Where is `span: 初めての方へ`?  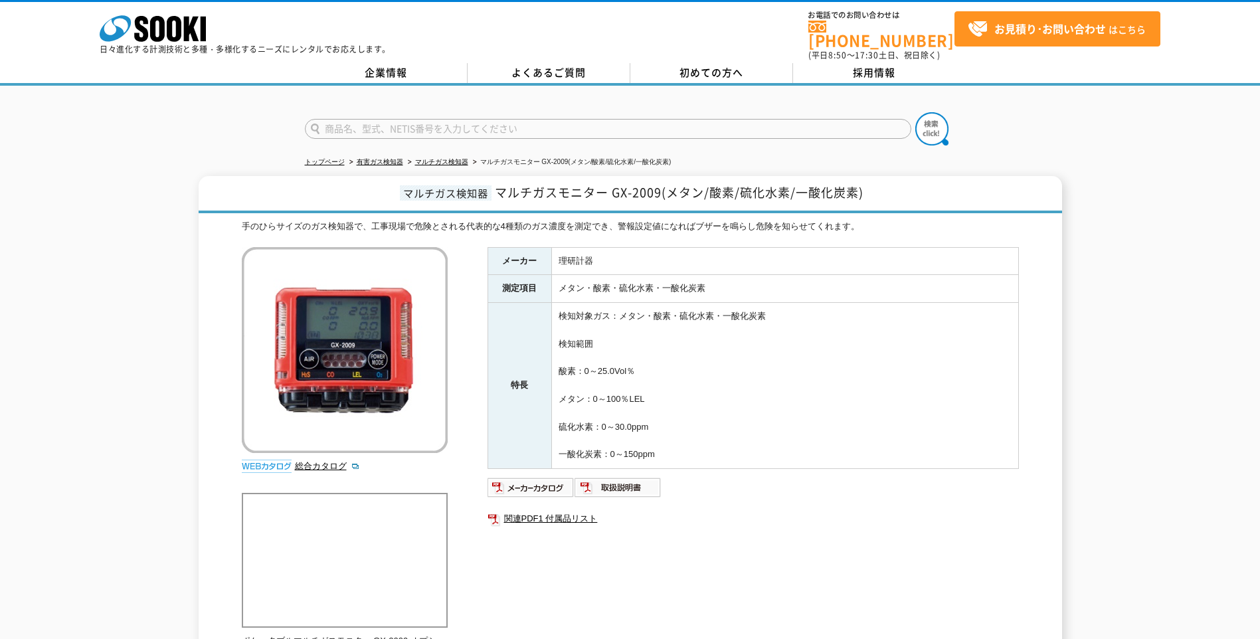 span: 初めての方へ is located at coordinates (712, 72).